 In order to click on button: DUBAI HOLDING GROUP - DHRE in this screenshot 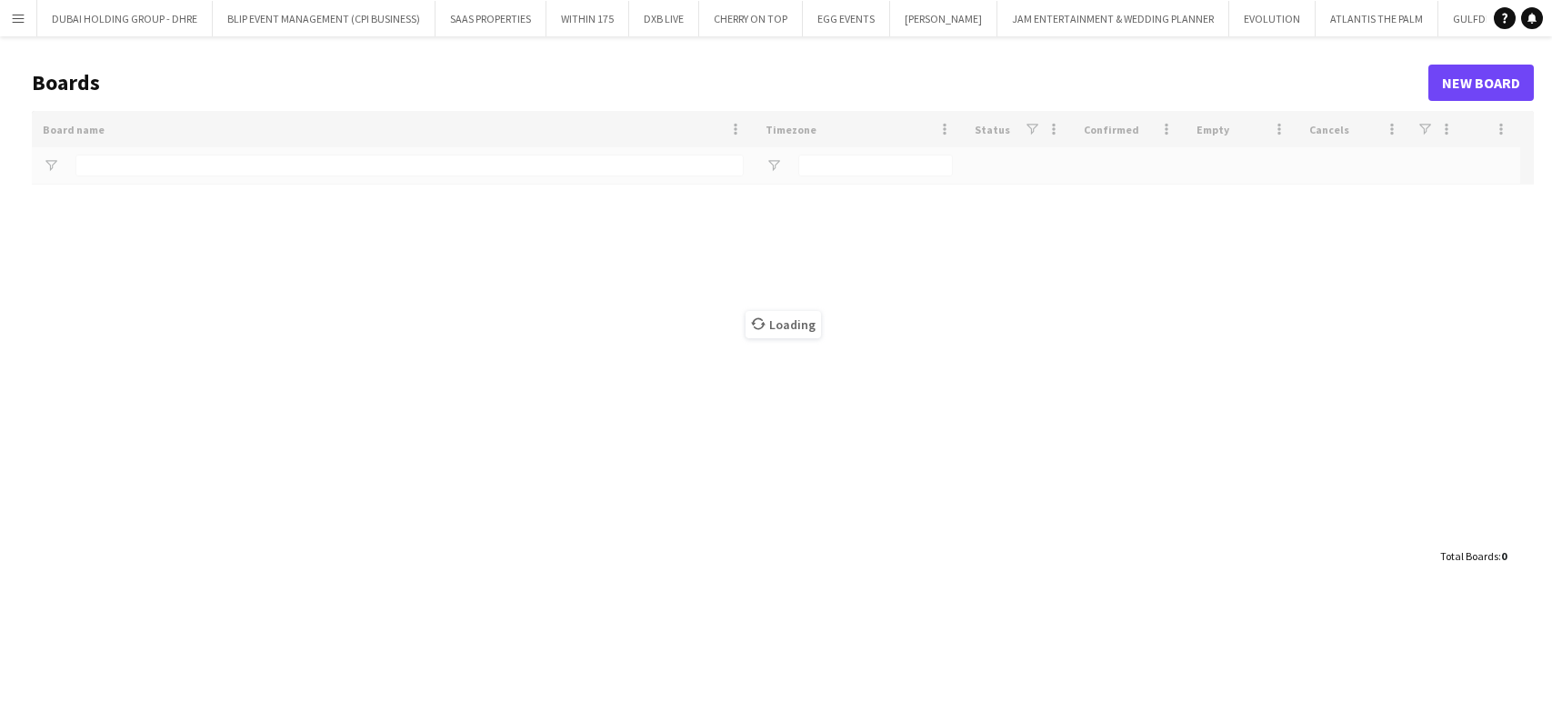, I will do `click(125, 18)`.